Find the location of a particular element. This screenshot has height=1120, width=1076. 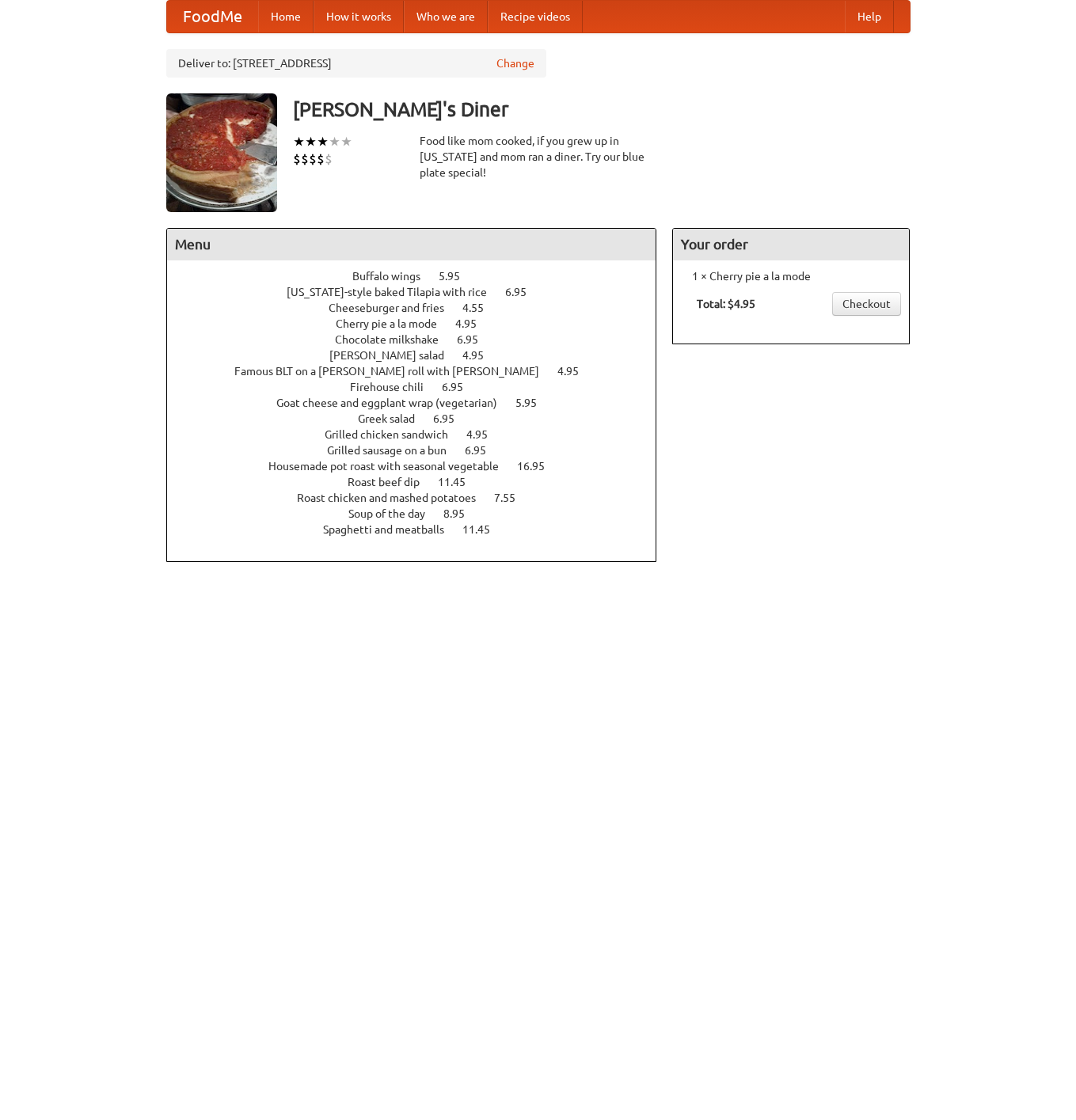

h4: Your order is located at coordinates (791, 245).